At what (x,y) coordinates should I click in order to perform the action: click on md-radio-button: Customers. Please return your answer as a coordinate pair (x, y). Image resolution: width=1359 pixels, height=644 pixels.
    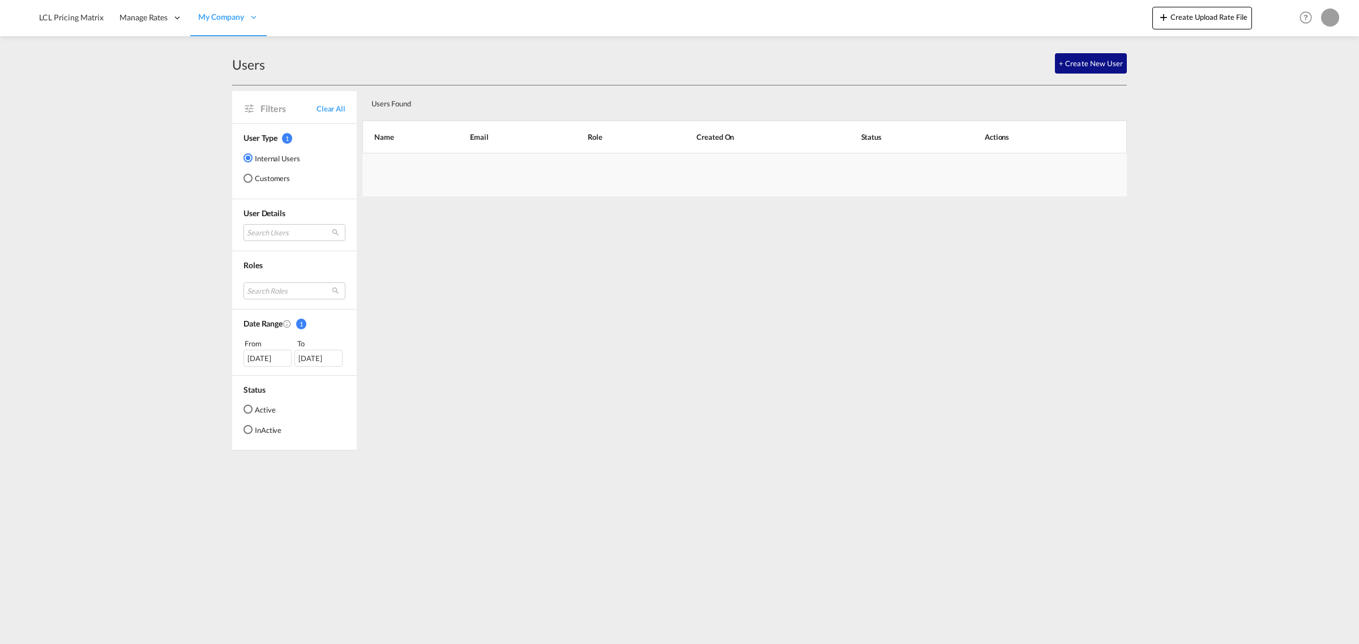
    Looking at the image, I should click on (272, 178).